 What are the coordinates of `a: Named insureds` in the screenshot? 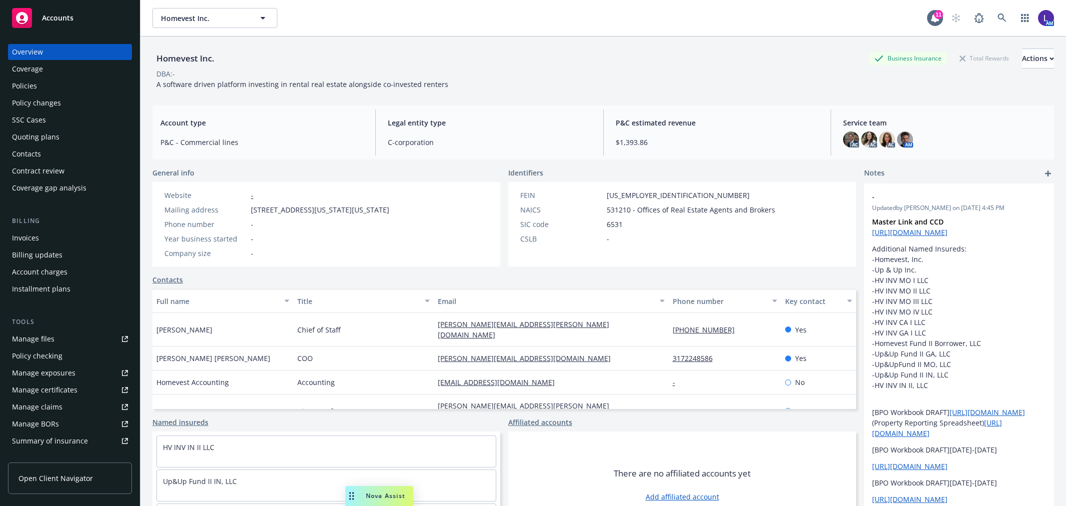 It's located at (180, 422).